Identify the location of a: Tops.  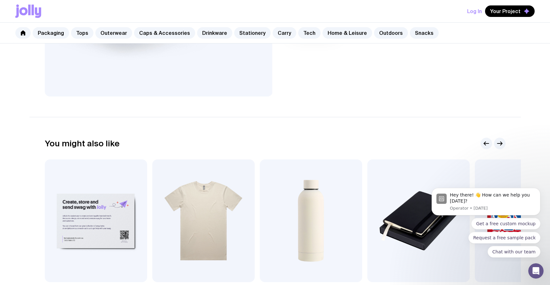
(82, 33).